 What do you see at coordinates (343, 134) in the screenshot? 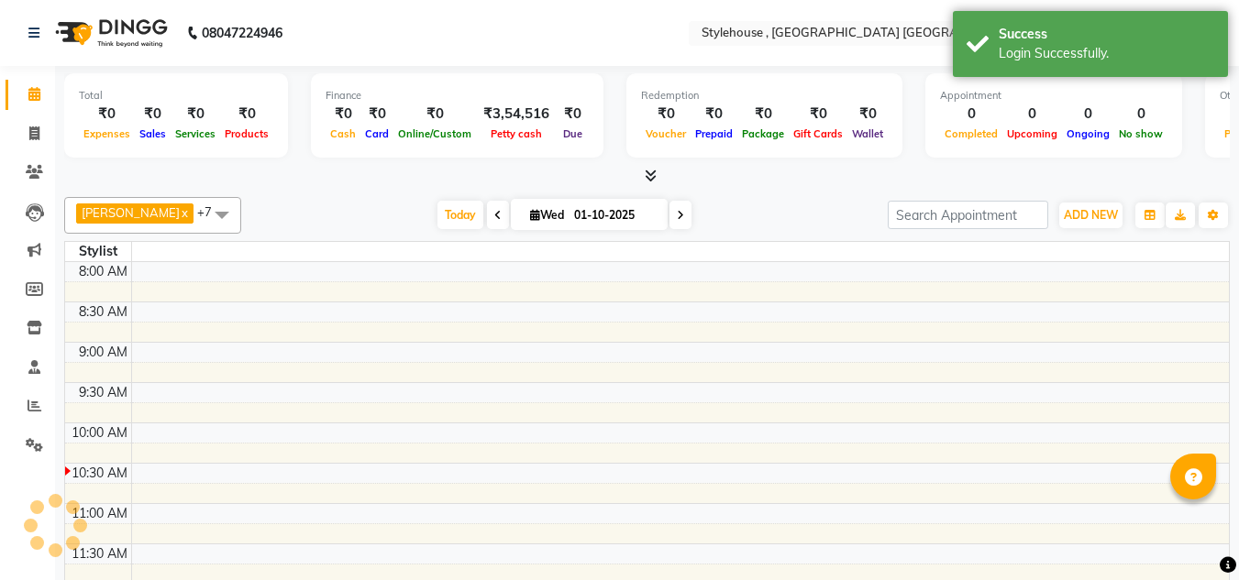
I see `span: Cash` at bounding box center [343, 134].